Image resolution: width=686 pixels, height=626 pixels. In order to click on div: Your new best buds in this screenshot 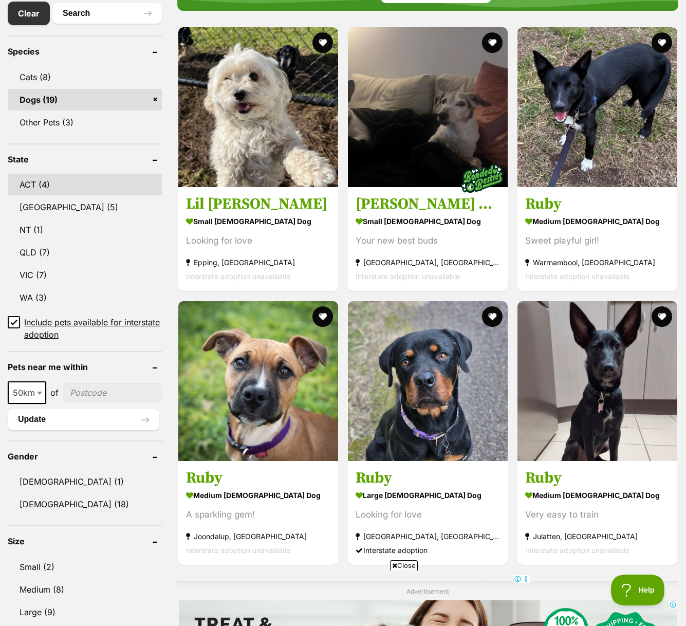, I will do `click(427, 241)`.